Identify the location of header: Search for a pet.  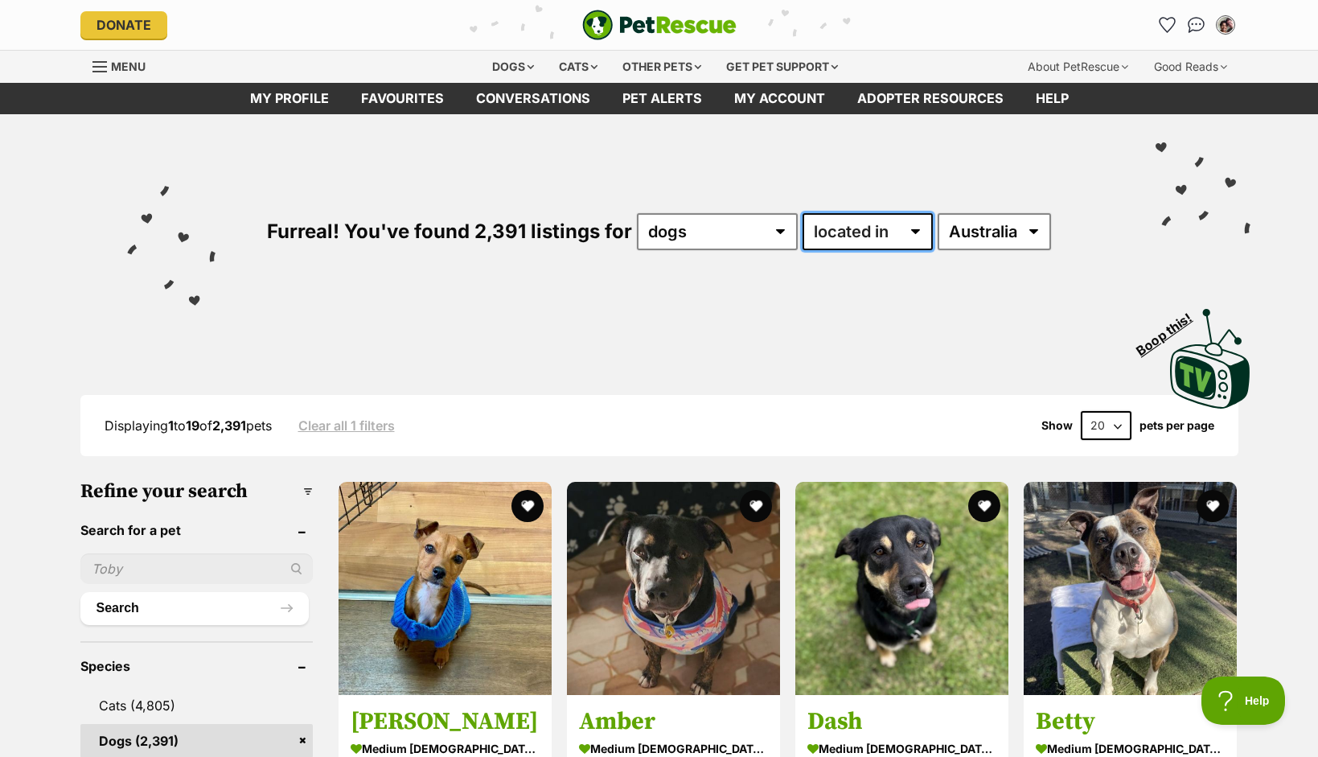
(196, 530).